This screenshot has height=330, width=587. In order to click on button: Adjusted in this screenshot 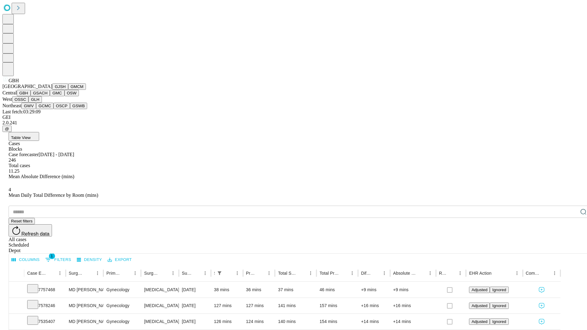, I will do `click(479, 321)`.